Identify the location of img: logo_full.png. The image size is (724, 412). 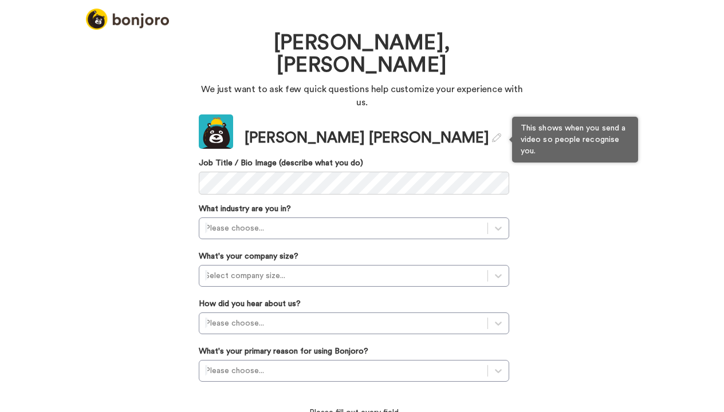
(127, 19).